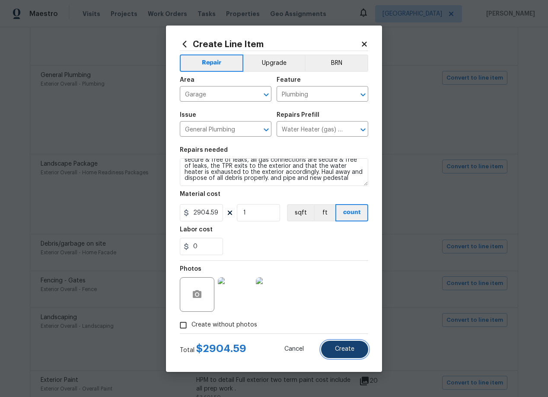  I want to click on button: Repair, so click(211, 63).